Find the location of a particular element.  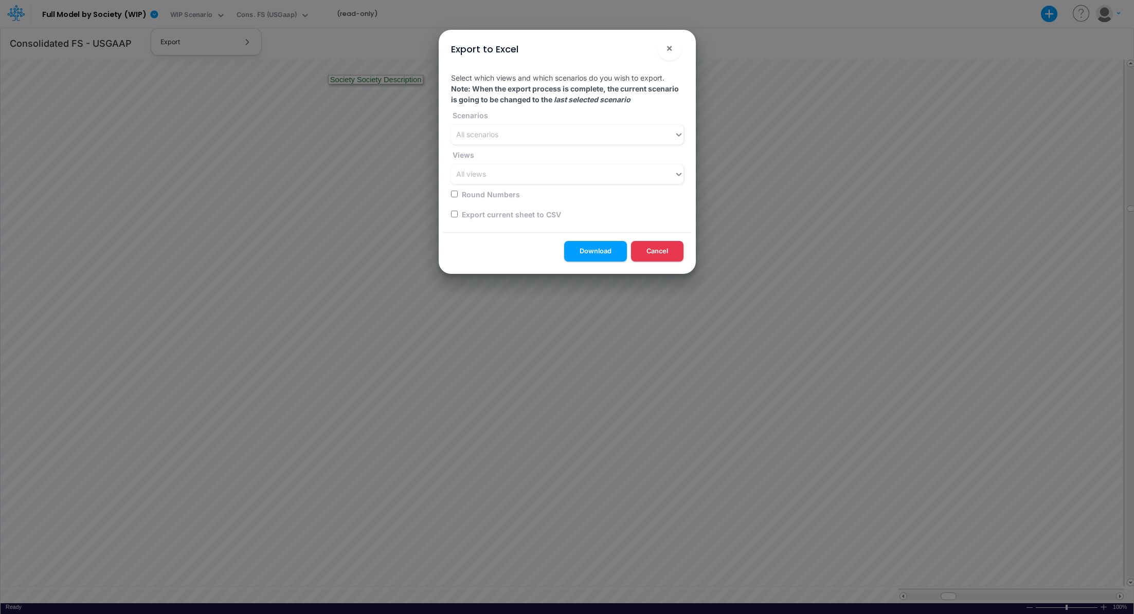

button: Download is located at coordinates (595, 251).